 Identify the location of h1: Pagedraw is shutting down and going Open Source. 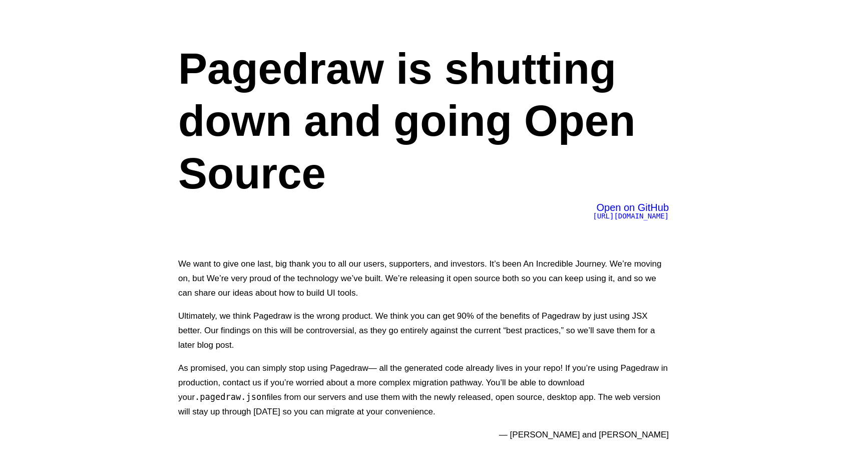
(424, 121).